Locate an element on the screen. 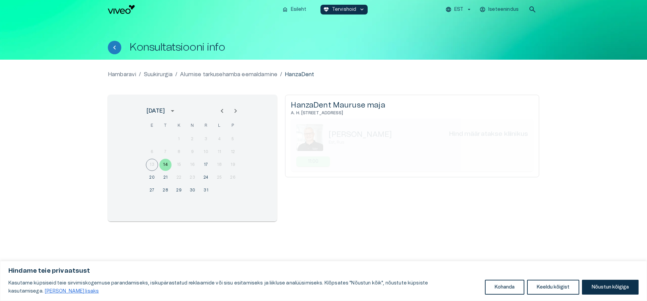  p: 11:00 is located at coordinates (313, 161).